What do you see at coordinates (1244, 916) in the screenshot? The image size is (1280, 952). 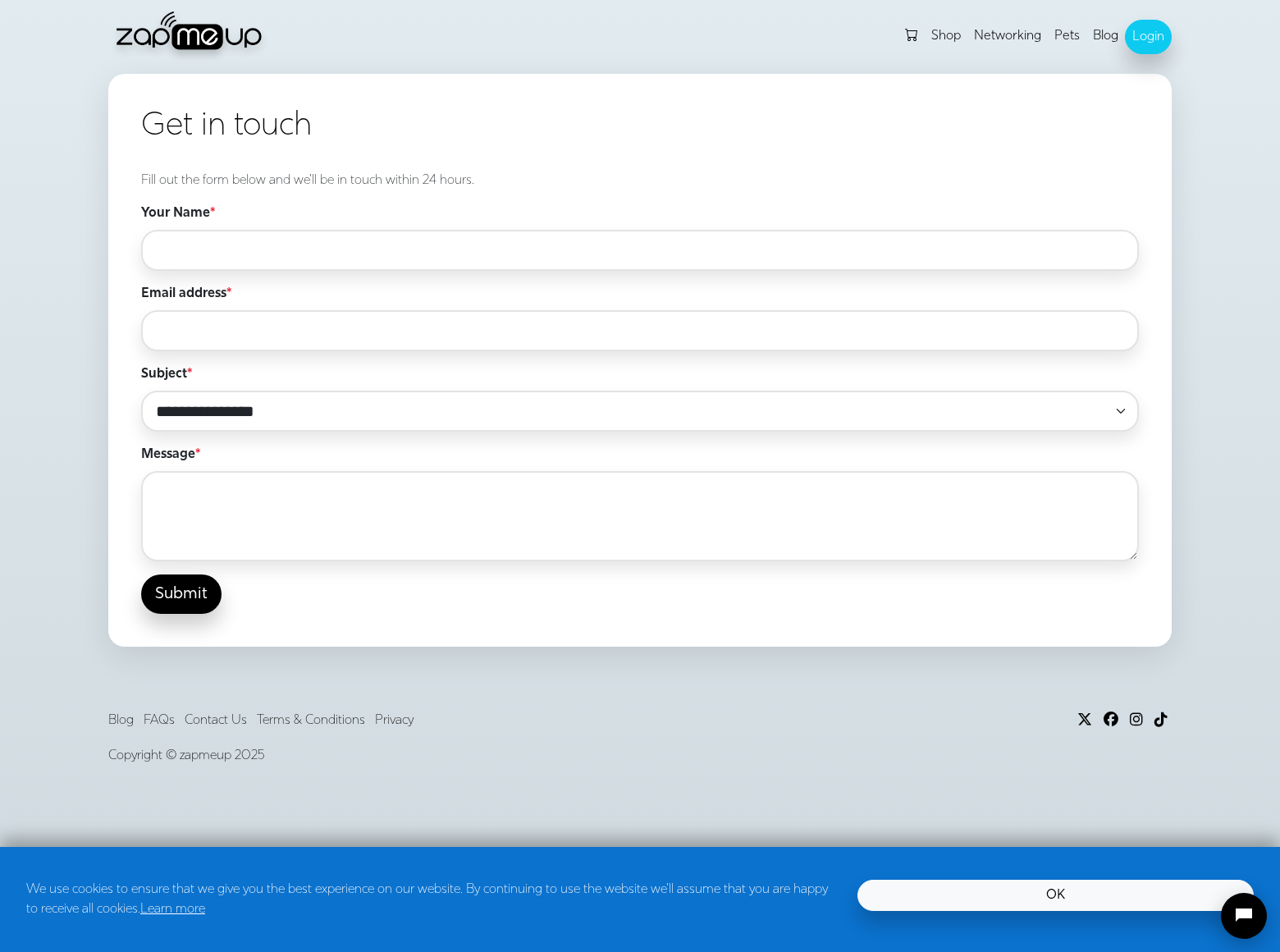 I see `button: Open chat` at bounding box center [1244, 916].